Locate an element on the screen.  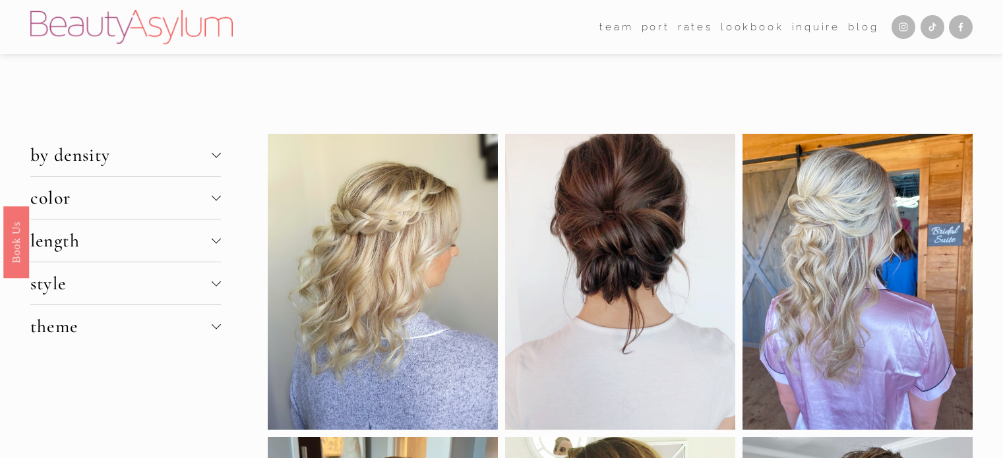
span: theme is located at coordinates (121, 326).